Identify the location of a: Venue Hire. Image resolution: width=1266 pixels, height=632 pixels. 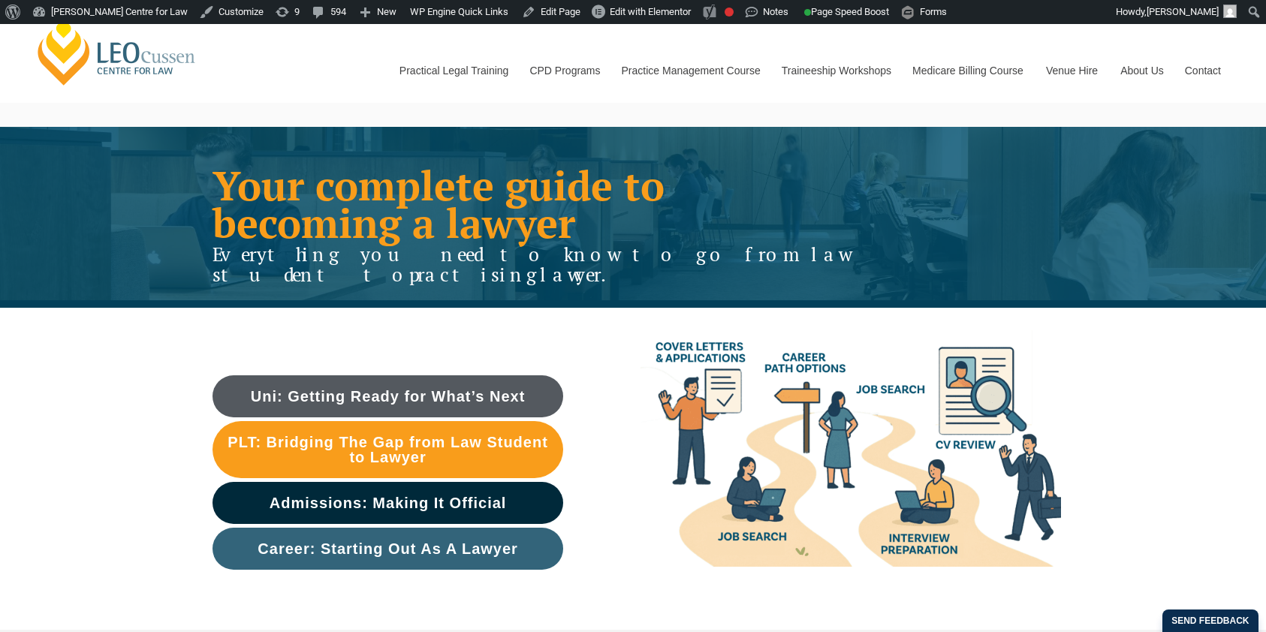
(1072, 71).